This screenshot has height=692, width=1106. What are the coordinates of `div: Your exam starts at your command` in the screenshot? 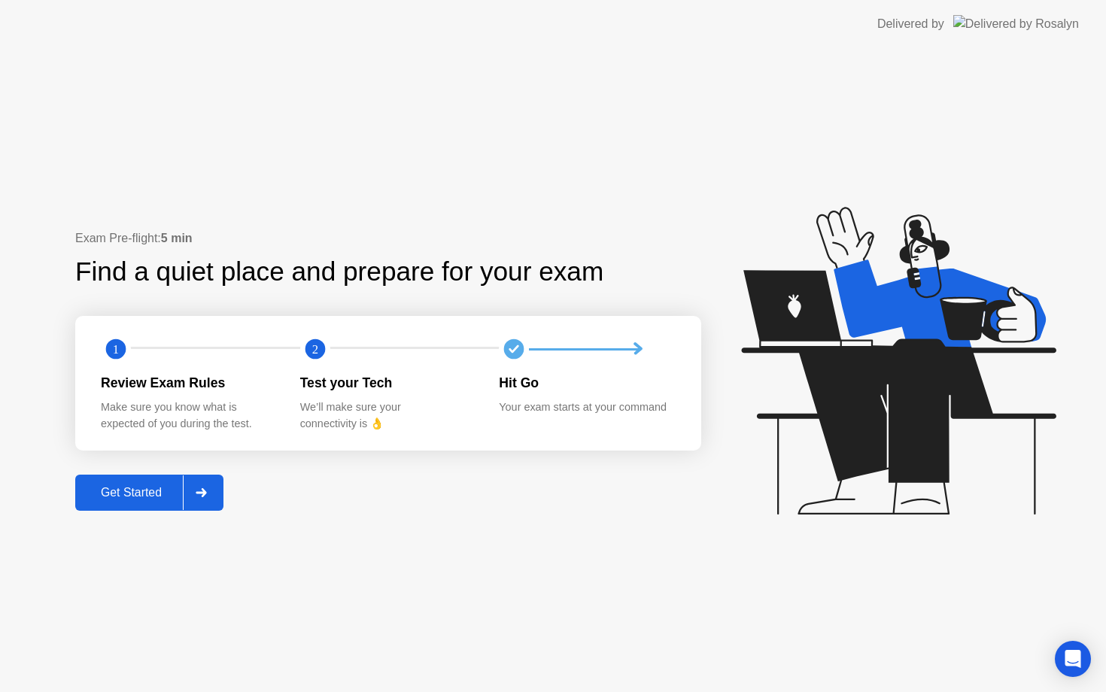 It's located at (586, 408).